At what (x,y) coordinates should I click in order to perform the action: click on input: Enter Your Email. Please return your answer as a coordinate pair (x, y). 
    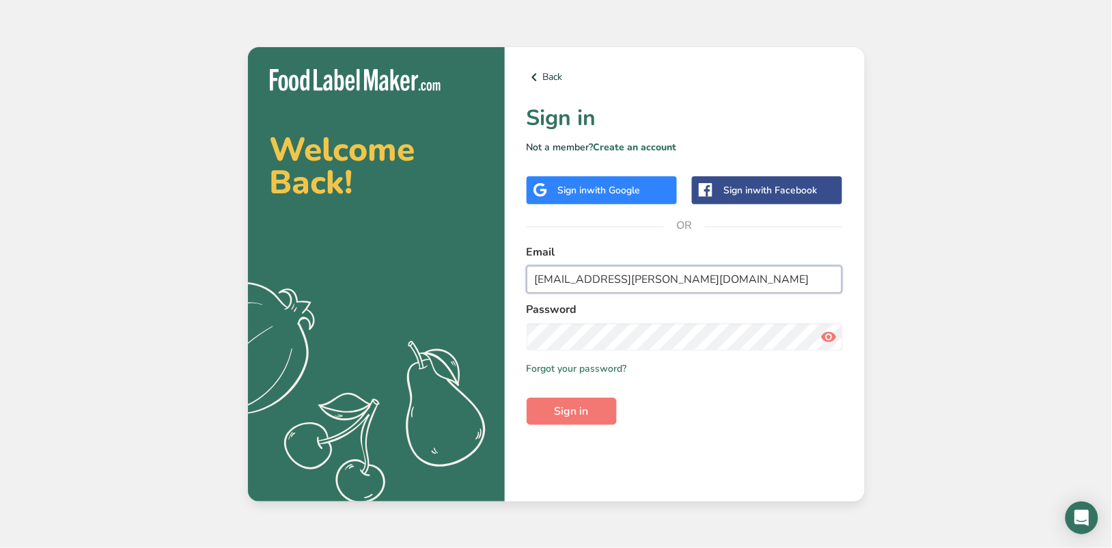
    Looking at the image, I should click on (685, 279).